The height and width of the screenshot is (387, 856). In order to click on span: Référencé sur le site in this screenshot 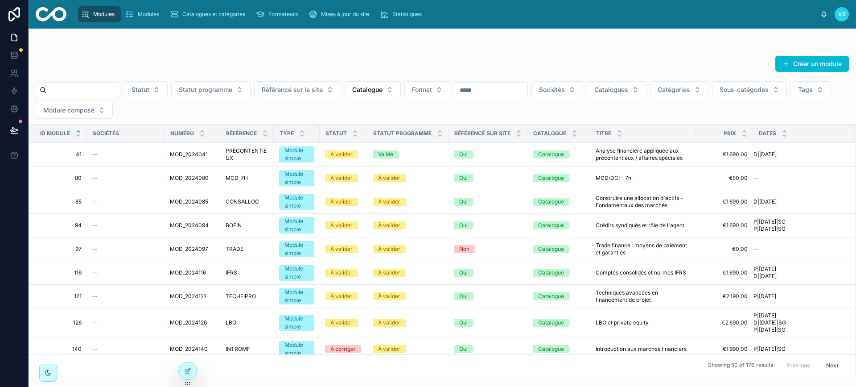, I will do `click(292, 90)`.